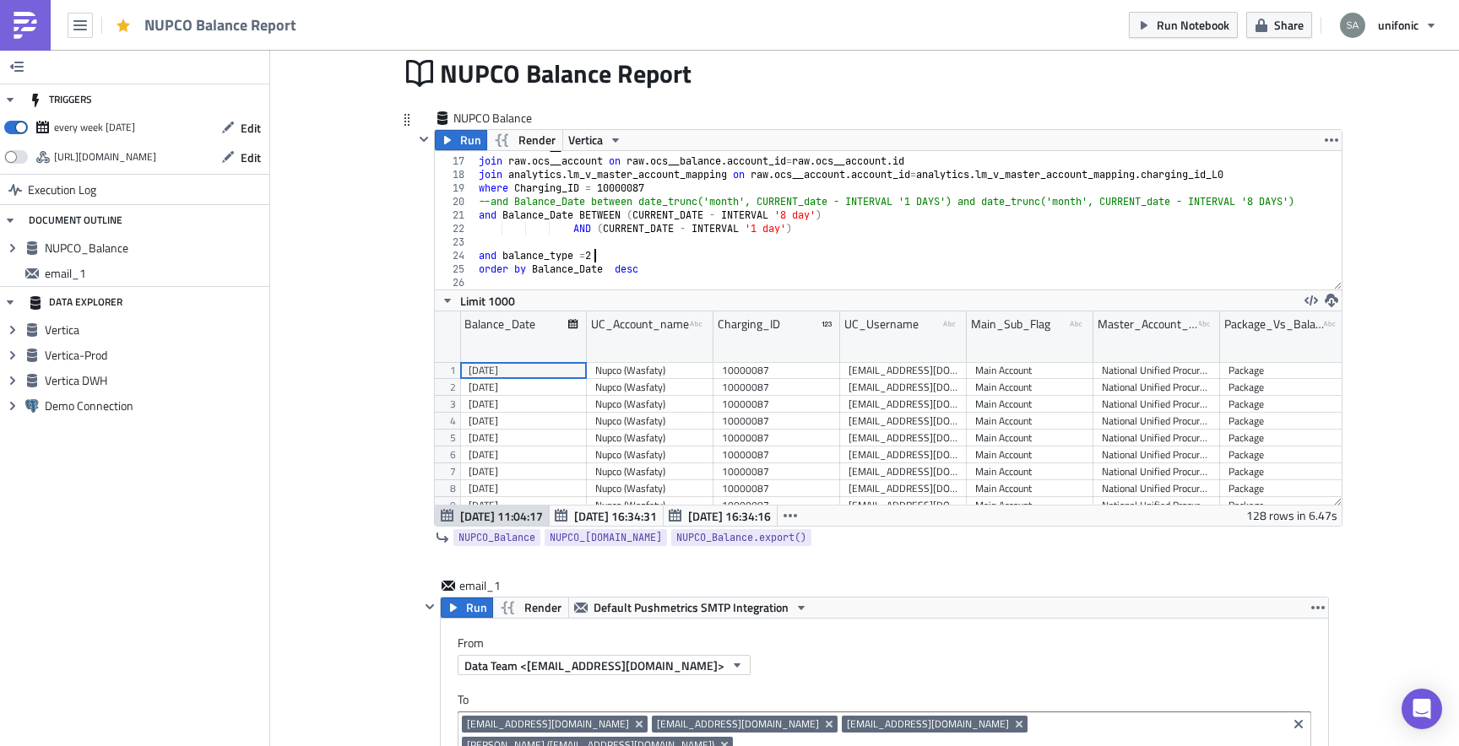 This screenshot has height=746, width=1459. Describe the element at coordinates (154, 381) in the screenshot. I see `span: Vertica DWH` at that location.